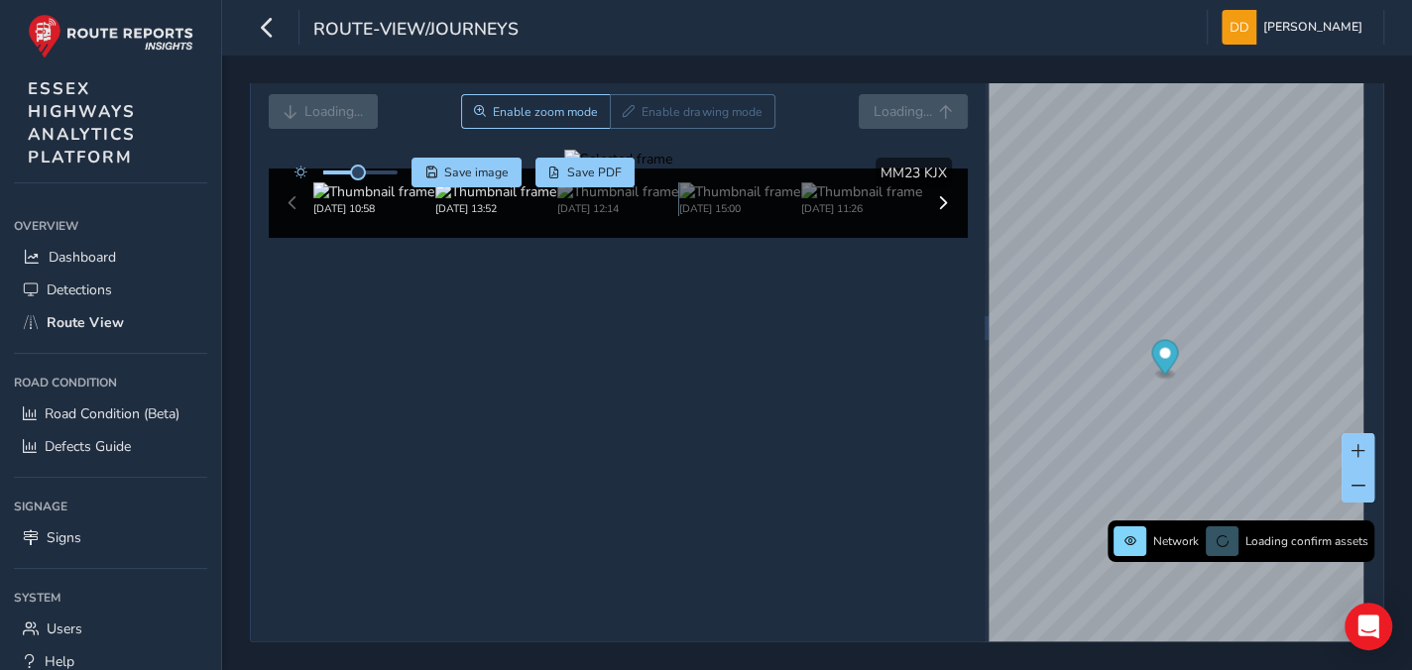  I want to click on span: Route View, so click(85, 322).